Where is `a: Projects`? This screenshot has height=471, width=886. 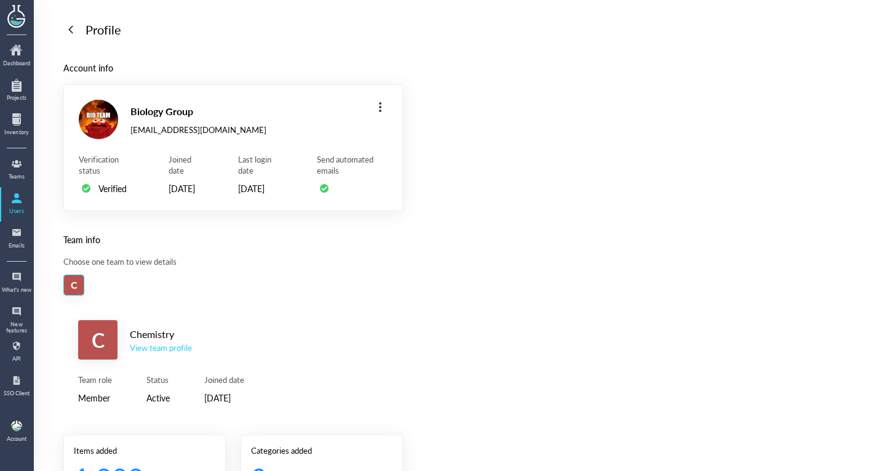 a: Projects is located at coordinates (17, 91).